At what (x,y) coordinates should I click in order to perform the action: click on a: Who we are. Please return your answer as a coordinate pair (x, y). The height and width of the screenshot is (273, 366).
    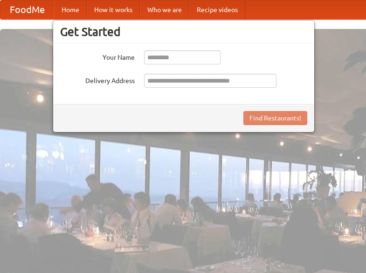
    Looking at the image, I should click on (165, 10).